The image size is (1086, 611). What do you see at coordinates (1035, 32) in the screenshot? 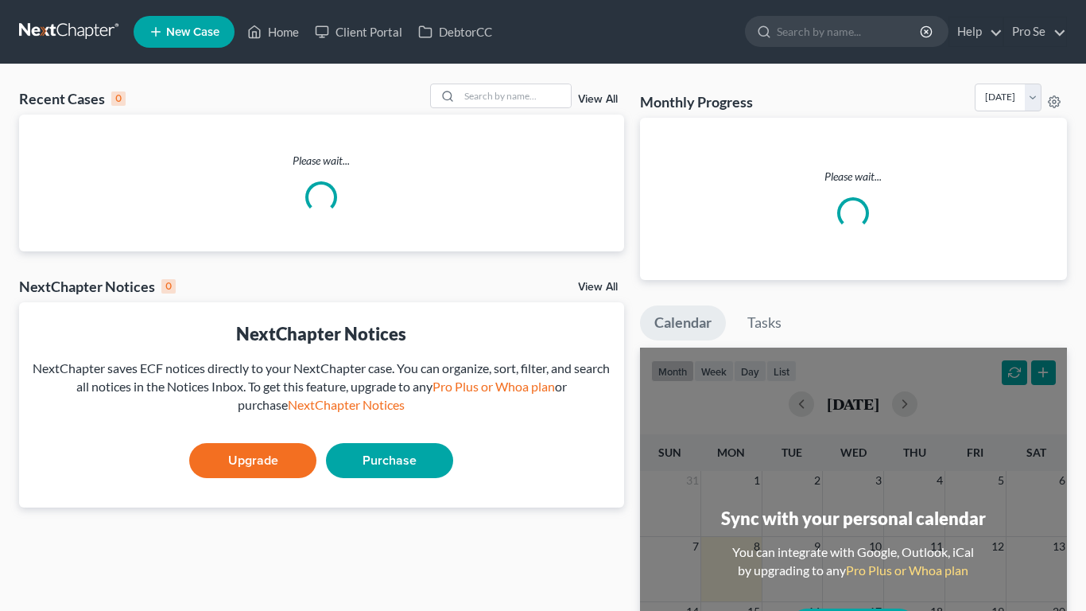
I see `a: Pro Se` at bounding box center [1035, 32].